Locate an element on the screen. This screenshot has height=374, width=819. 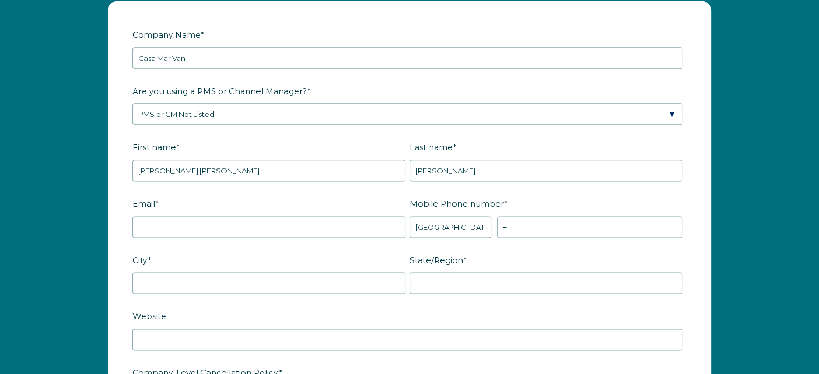
span: Last name is located at coordinates (432, 147).